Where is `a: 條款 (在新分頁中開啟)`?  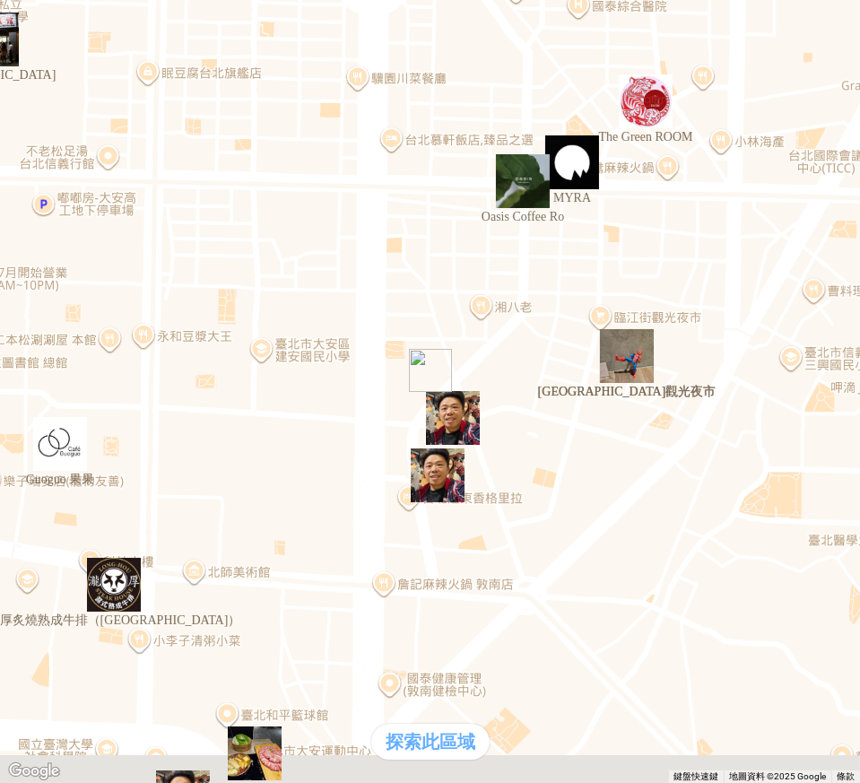 a: 條款 (在新分頁中開啟) is located at coordinates (846, 776).